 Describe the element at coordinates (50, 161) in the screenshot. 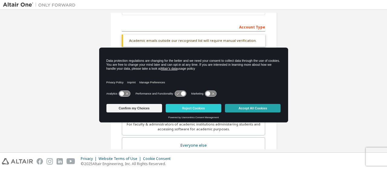

I see `img: instagram.svg` at that location.